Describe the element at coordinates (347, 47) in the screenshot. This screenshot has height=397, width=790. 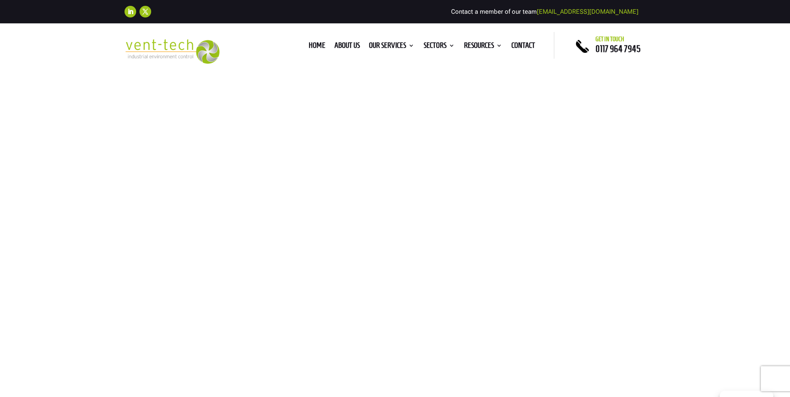
I see `a: About us` at that location.